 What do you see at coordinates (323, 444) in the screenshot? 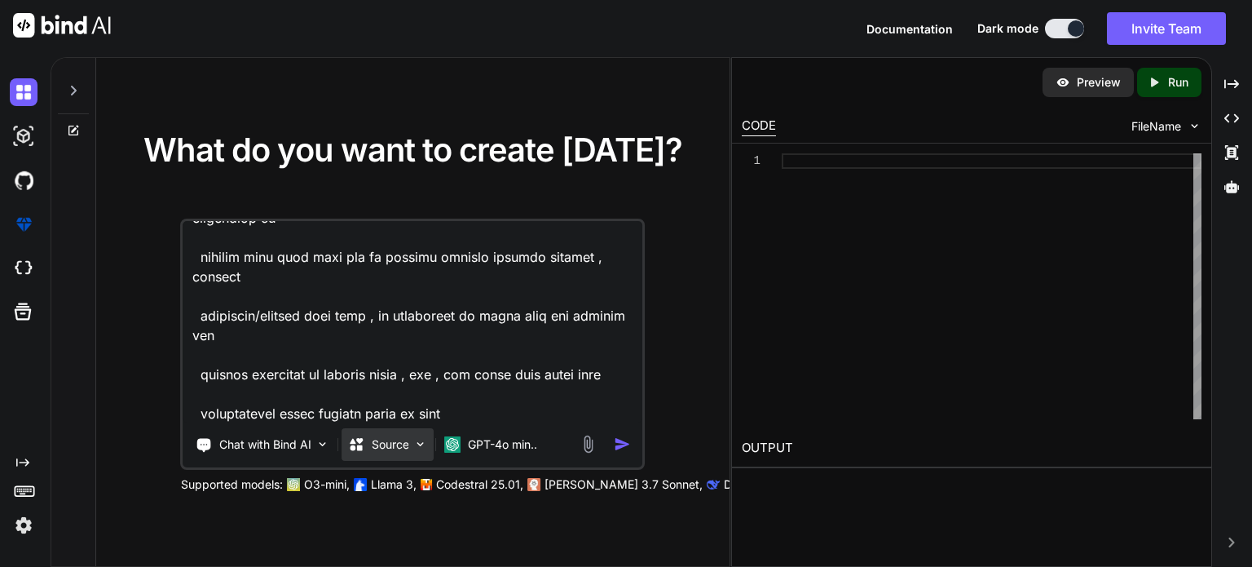
I see `img: Pick Tools` at bounding box center [323, 444].